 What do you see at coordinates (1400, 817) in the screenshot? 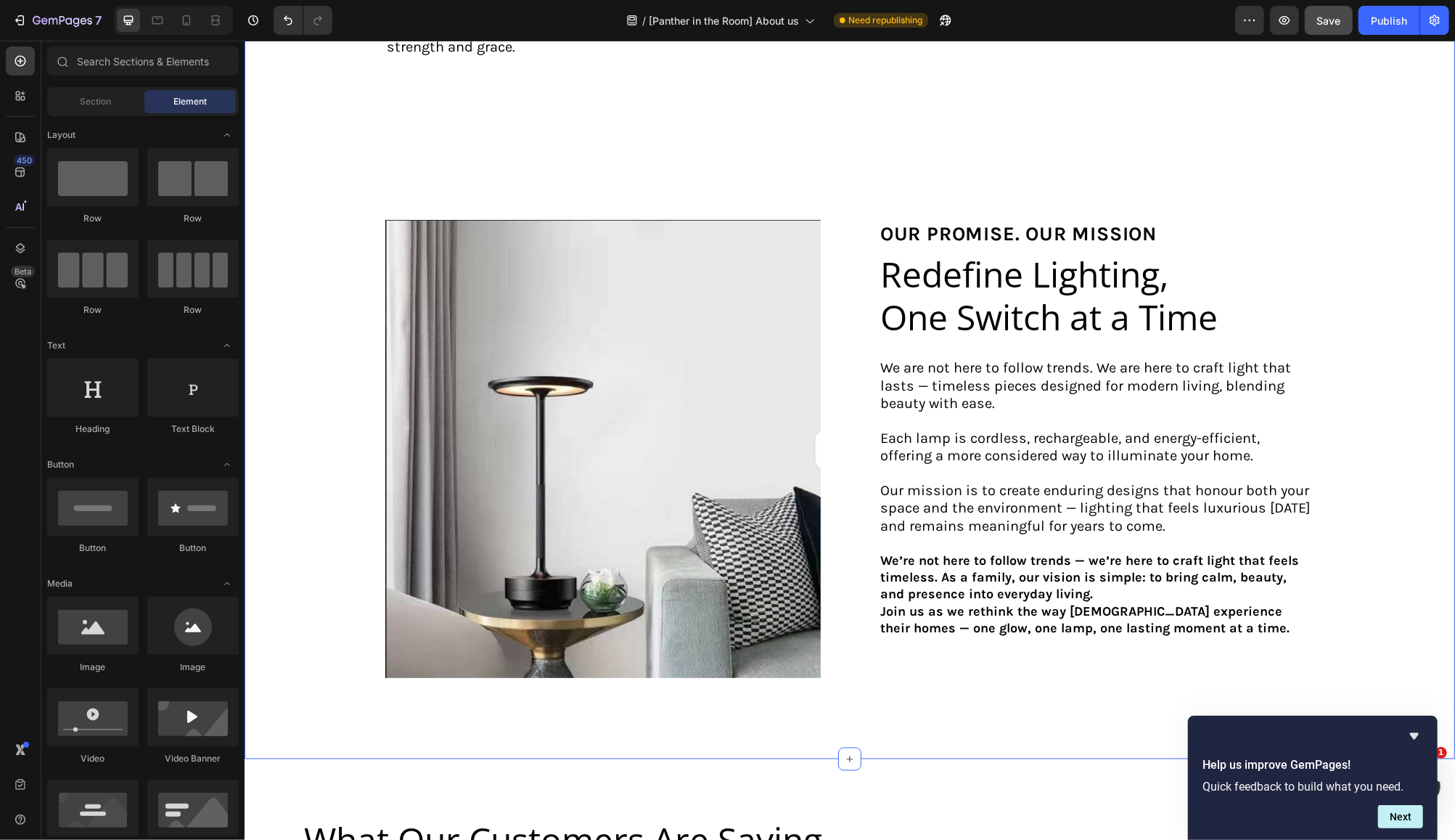
I see `button: Next question` at bounding box center [1400, 817].